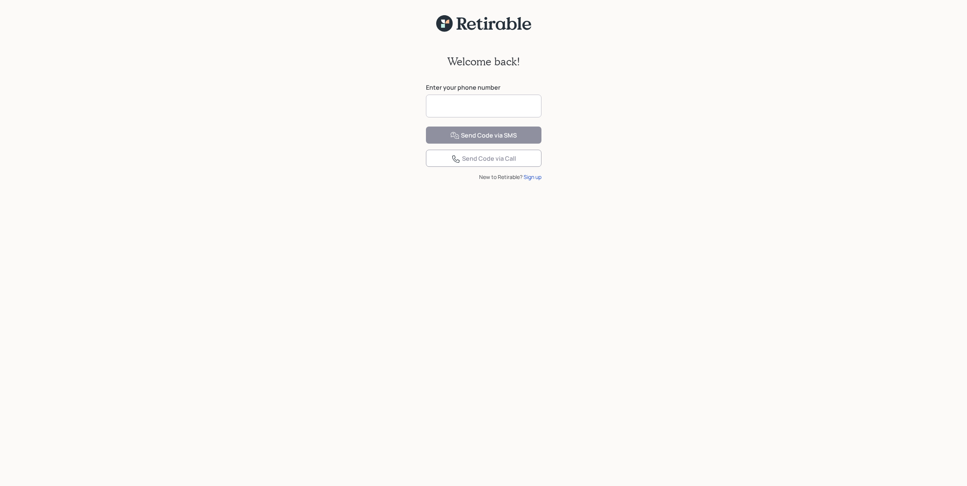 Image resolution: width=967 pixels, height=486 pixels. I want to click on div: Send Code via Call, so click(484, 159).